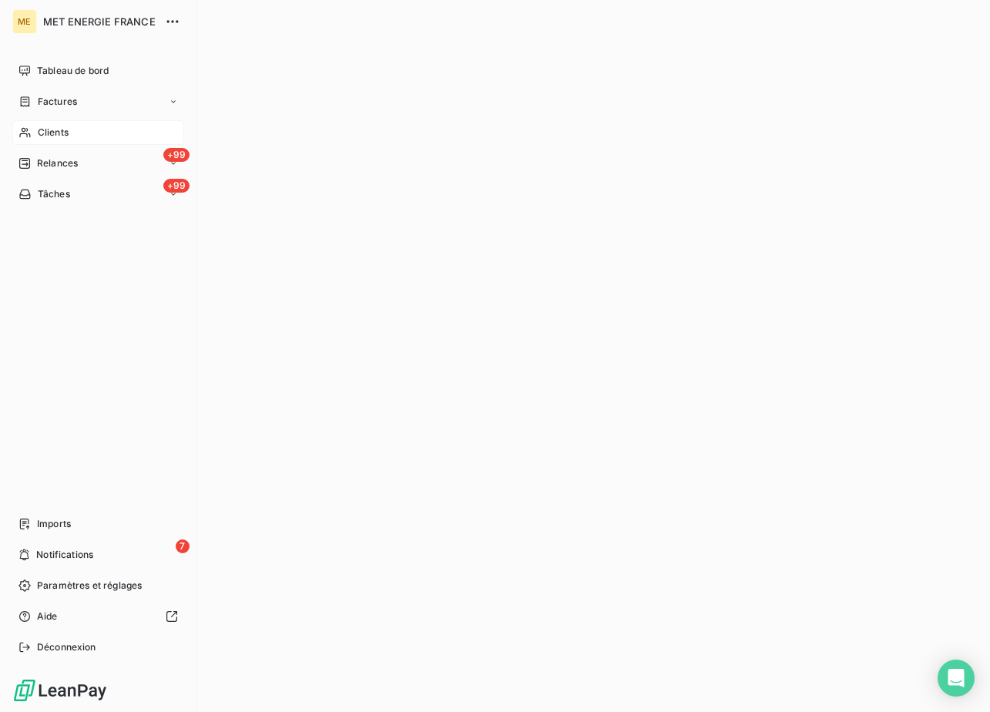 The height and width of the screenshot is (712, 990). What do you see at coordinates (956, 678) in the screenshot?
I see `div: Open Intercom Messenger` at bounding box center [956, 678].